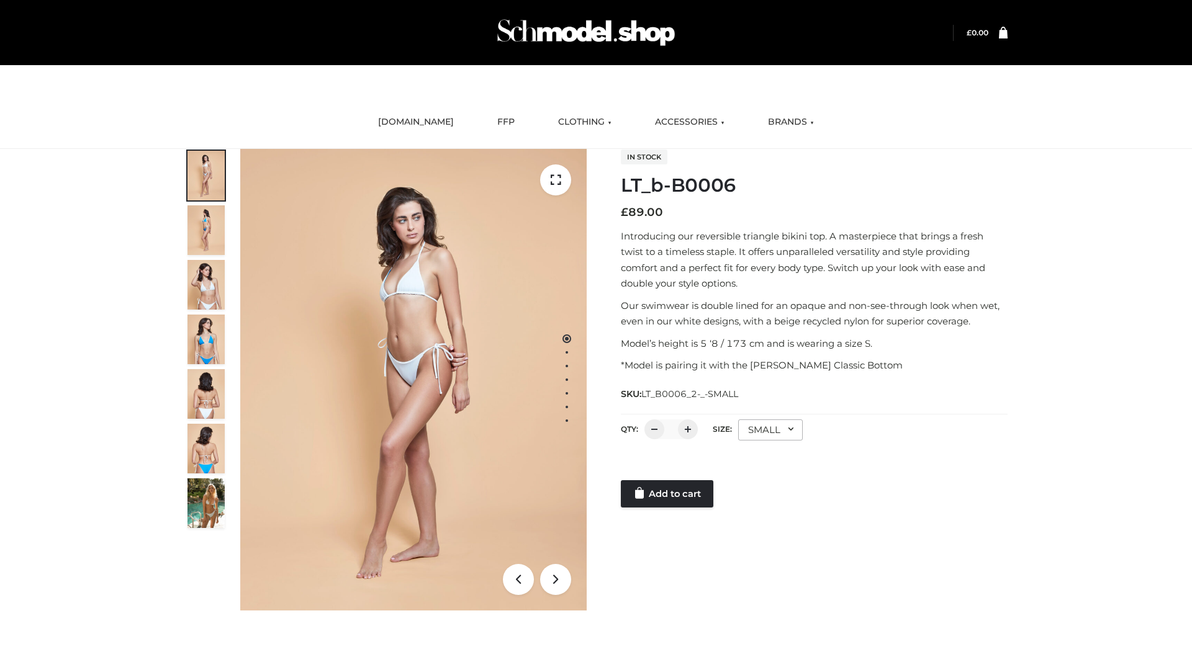 Image resolution: width=1192 pixels, height=670 pixels. What do you see at coordinates (206, 394) in the screenshot?
I see `img: ArielClassicBikiniTop_CloudNine_AzureSky_OW114ECO_7-scaled.jpg` at bounding box center [206, 394].